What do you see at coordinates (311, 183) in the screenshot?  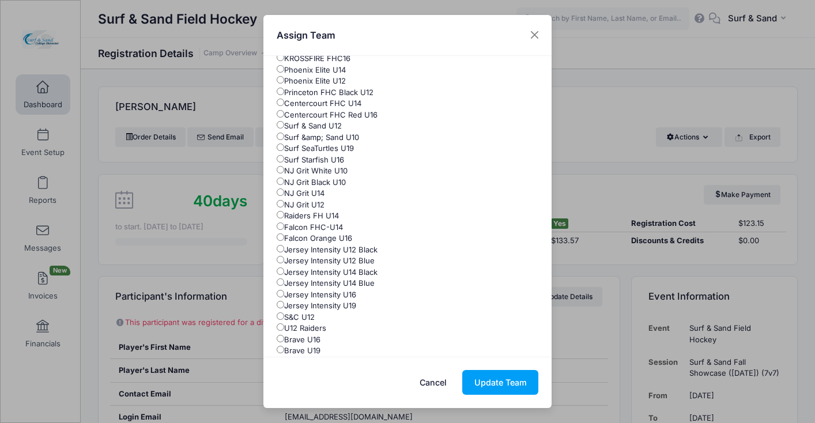 I see `label: NJ Grit Black U10` at bounding box center [311, 183].